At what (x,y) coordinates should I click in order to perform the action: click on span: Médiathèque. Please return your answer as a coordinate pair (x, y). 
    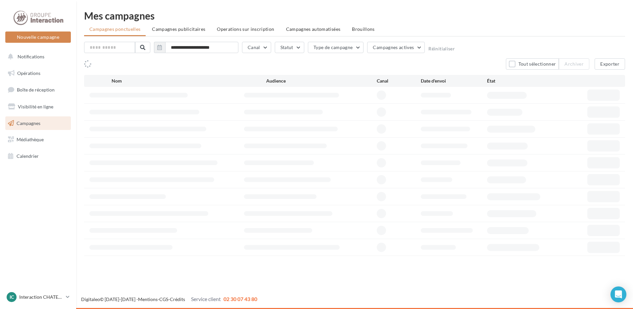
    Looking at the image, I should click on (30, 139).